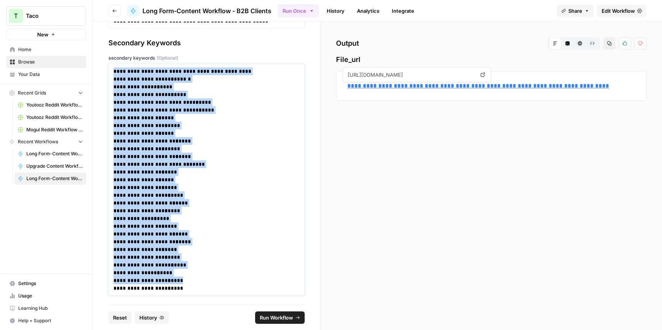  What do you see at coordinates (120, 318) in the screenshot?
I see `button: Reset` at bounding box center [120, 318].